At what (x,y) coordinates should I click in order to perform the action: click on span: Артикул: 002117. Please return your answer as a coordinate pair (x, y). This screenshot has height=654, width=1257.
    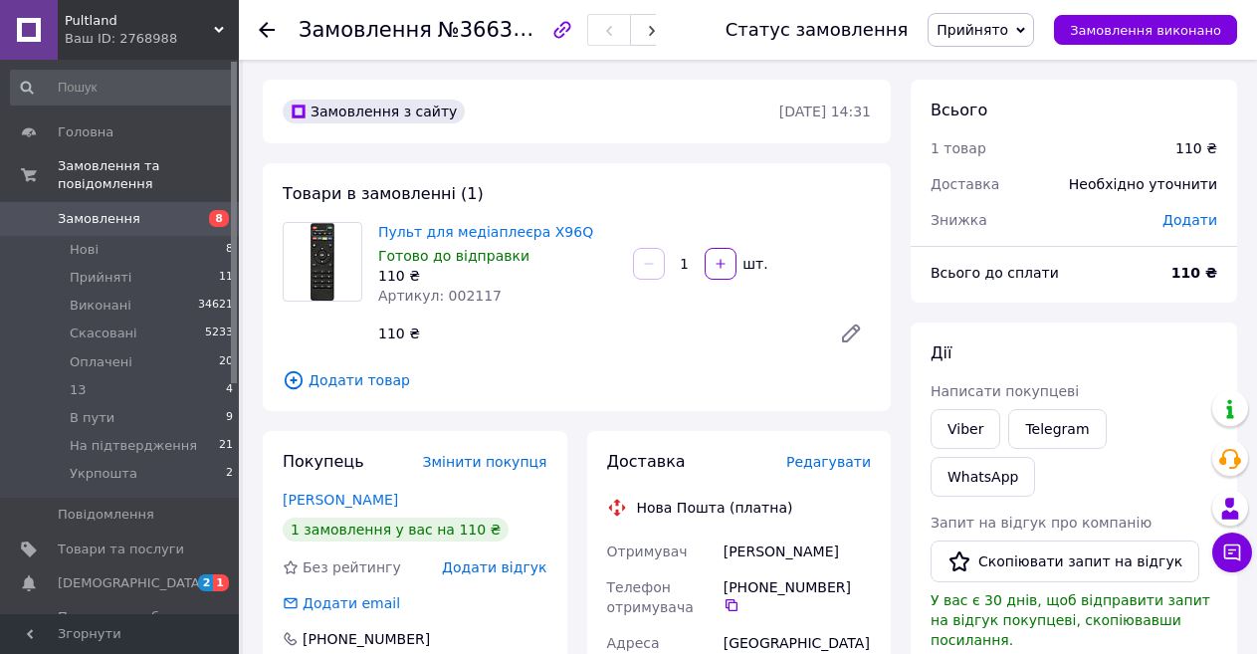
    Looking at the image, I should click on (440, 296).